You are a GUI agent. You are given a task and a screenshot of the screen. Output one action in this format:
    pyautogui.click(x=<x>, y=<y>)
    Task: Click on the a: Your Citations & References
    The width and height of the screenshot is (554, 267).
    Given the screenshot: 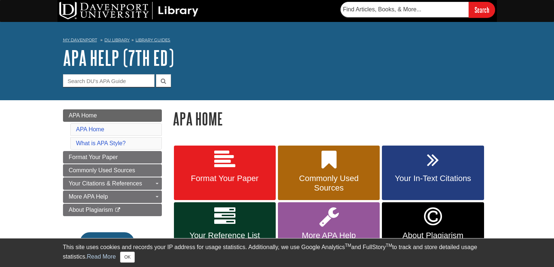 What is the action you would take?
    pyautogui.click(x=112, y=184)
    